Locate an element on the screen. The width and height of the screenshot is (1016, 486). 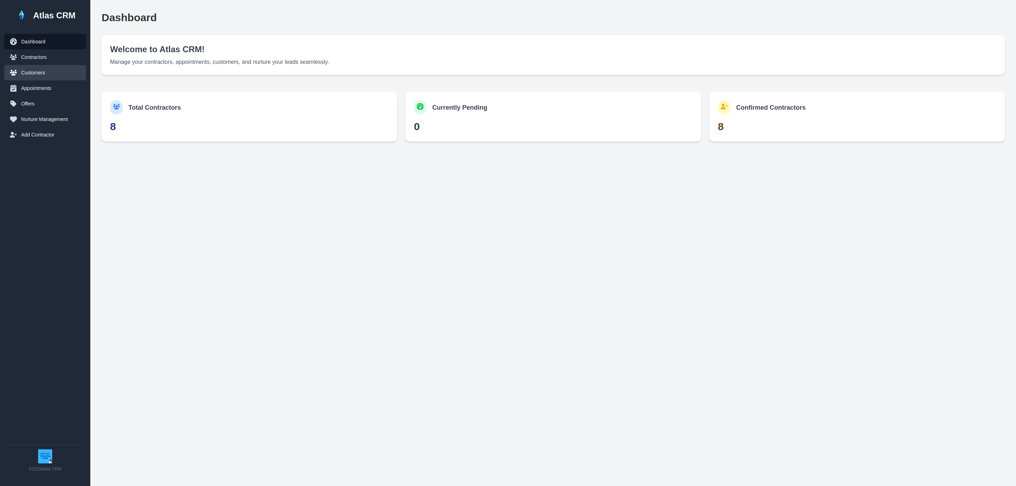
button: Contractors is located at coordinates (45, 57).